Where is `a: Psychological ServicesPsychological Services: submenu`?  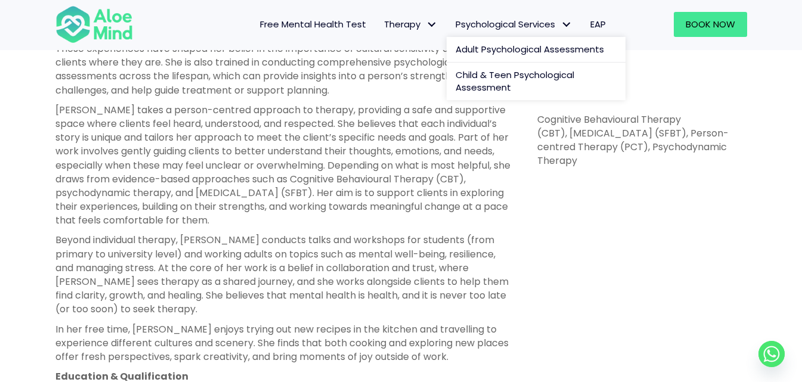 a: Psychological ServicesPsychological Services: submenu is located at coordinates (514, 24).